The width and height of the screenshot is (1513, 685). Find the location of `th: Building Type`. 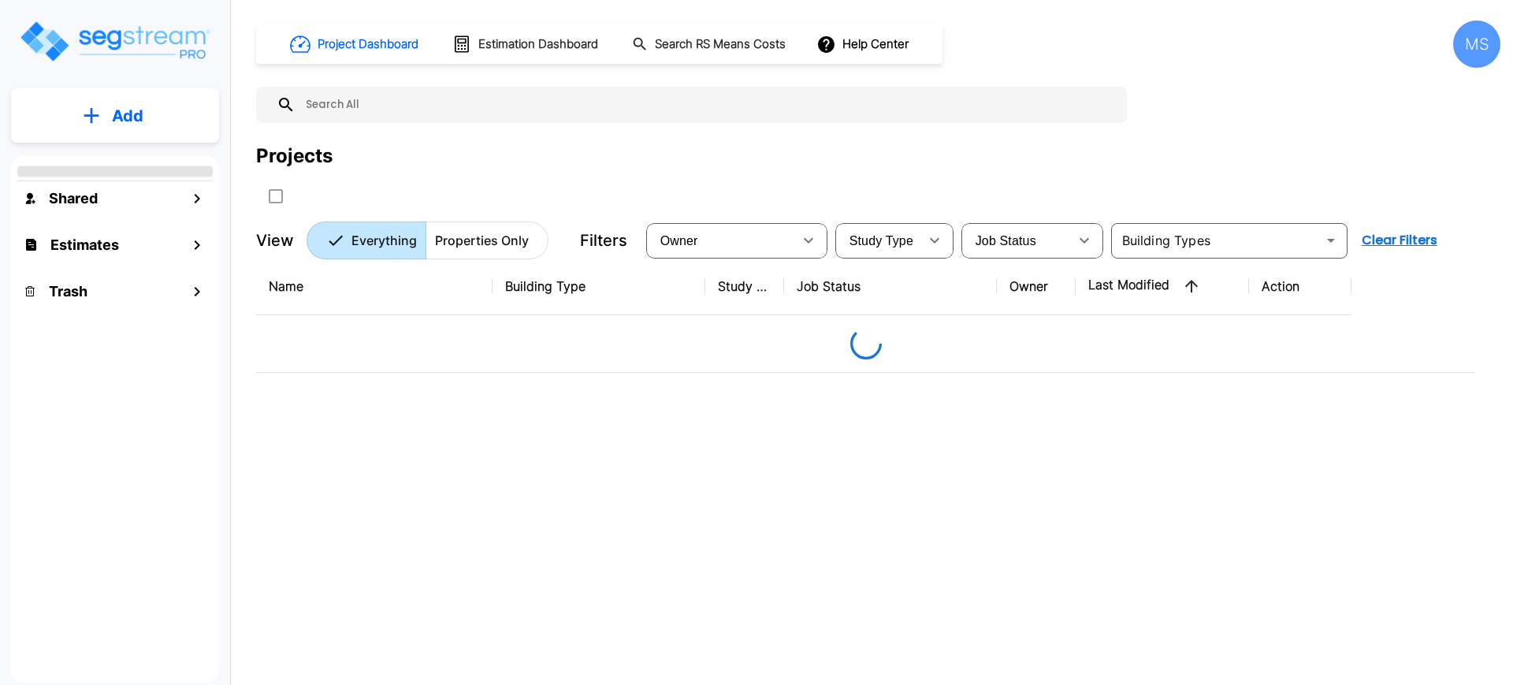

th: Building Type is located at coordinates (599, 286).